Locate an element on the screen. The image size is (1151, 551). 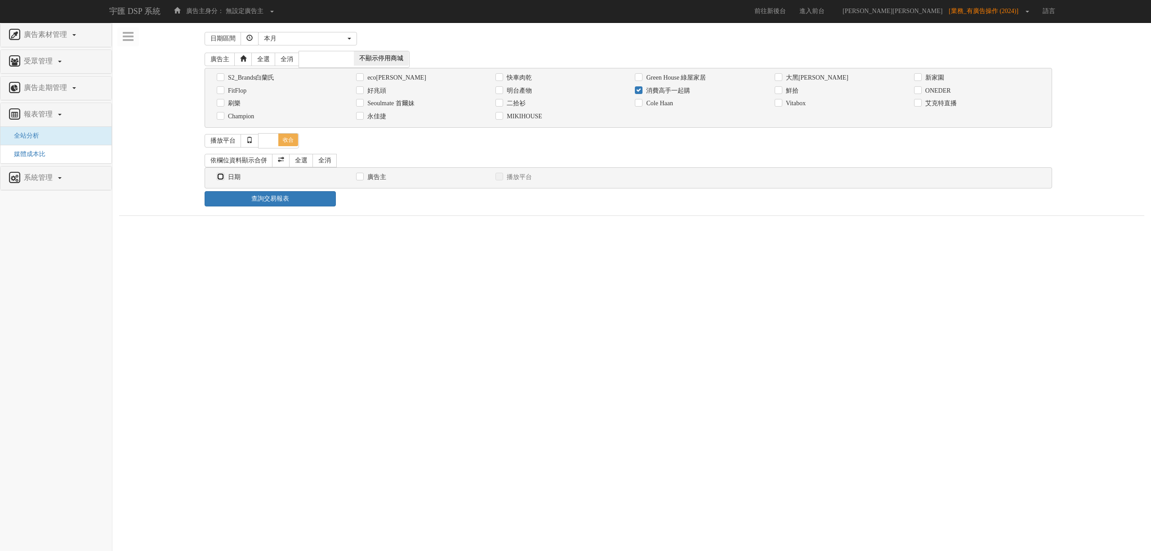
label: 播放平台 is located at coordinates (518, 177).